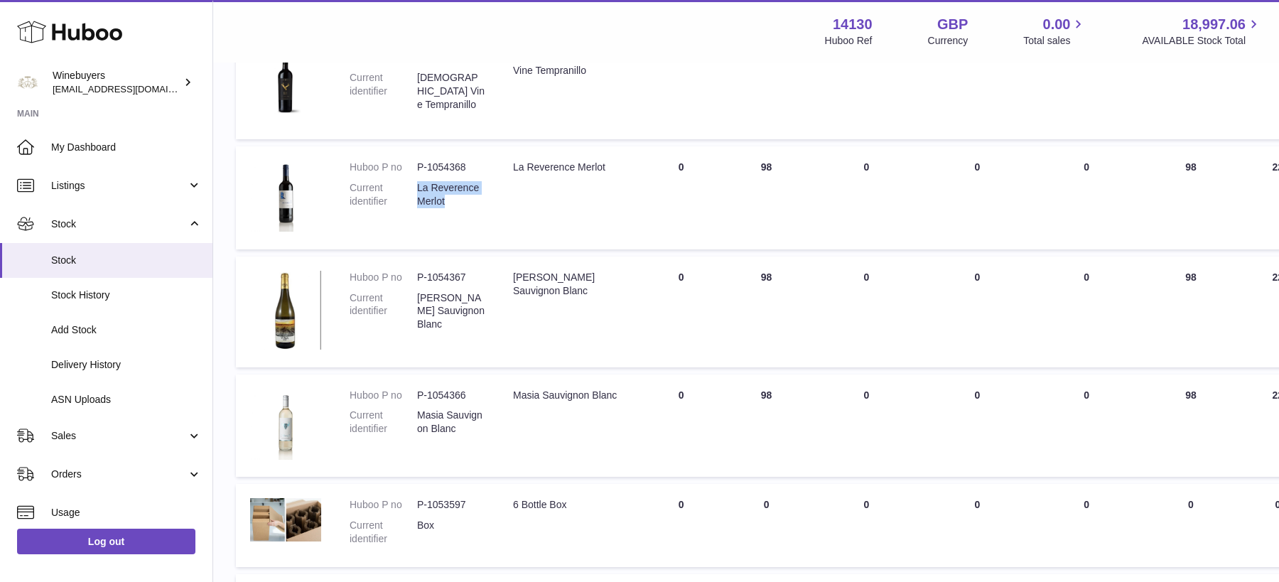  Describe the element at coordinates (1201, 31) in the screenshot. I see `a: 18,997.06 AVAILABLE Stock Total` at that location.